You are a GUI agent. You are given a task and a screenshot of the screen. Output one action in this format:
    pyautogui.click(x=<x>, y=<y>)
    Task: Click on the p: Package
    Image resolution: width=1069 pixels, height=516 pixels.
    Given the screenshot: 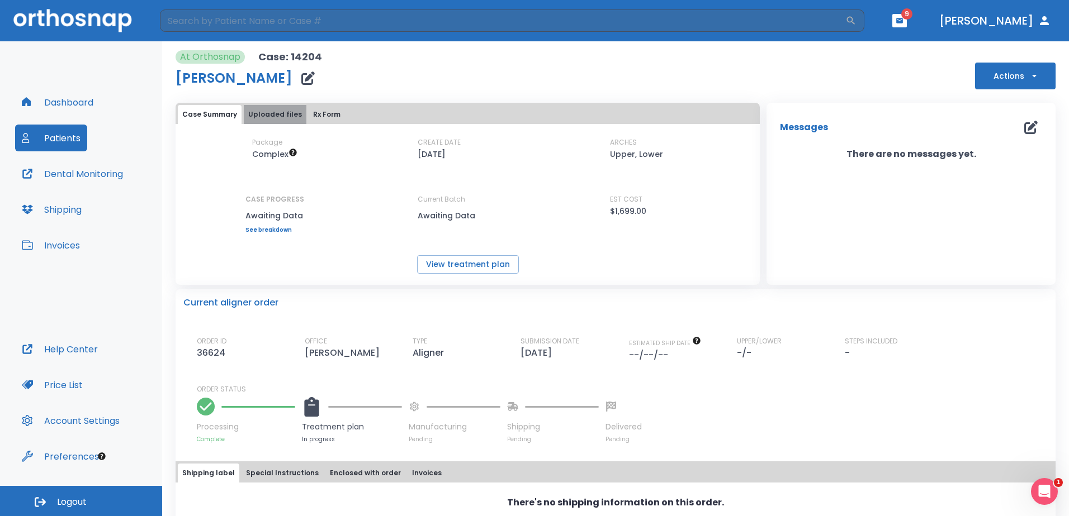 What is the action you would take?
    pyautogui.click(x=267, y=143)
    